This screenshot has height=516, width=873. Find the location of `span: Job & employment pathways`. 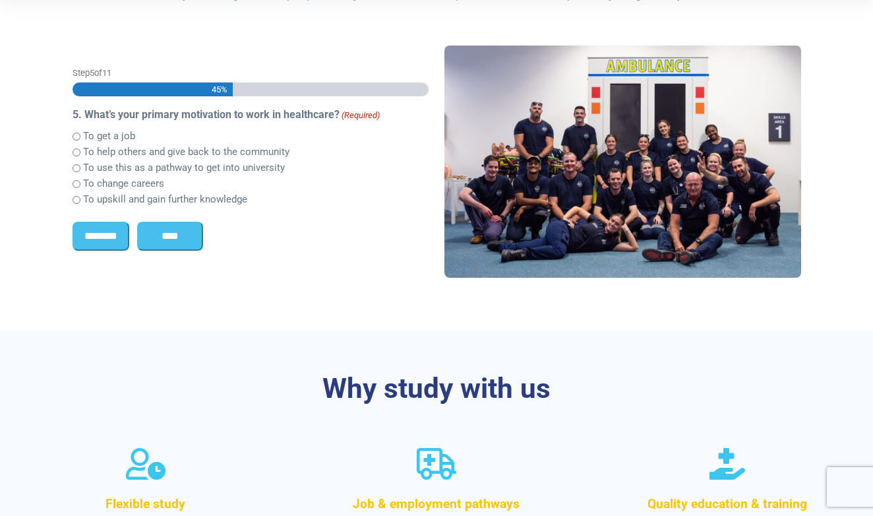

span: Job & employment pathways is located at coordinates (436, 503).